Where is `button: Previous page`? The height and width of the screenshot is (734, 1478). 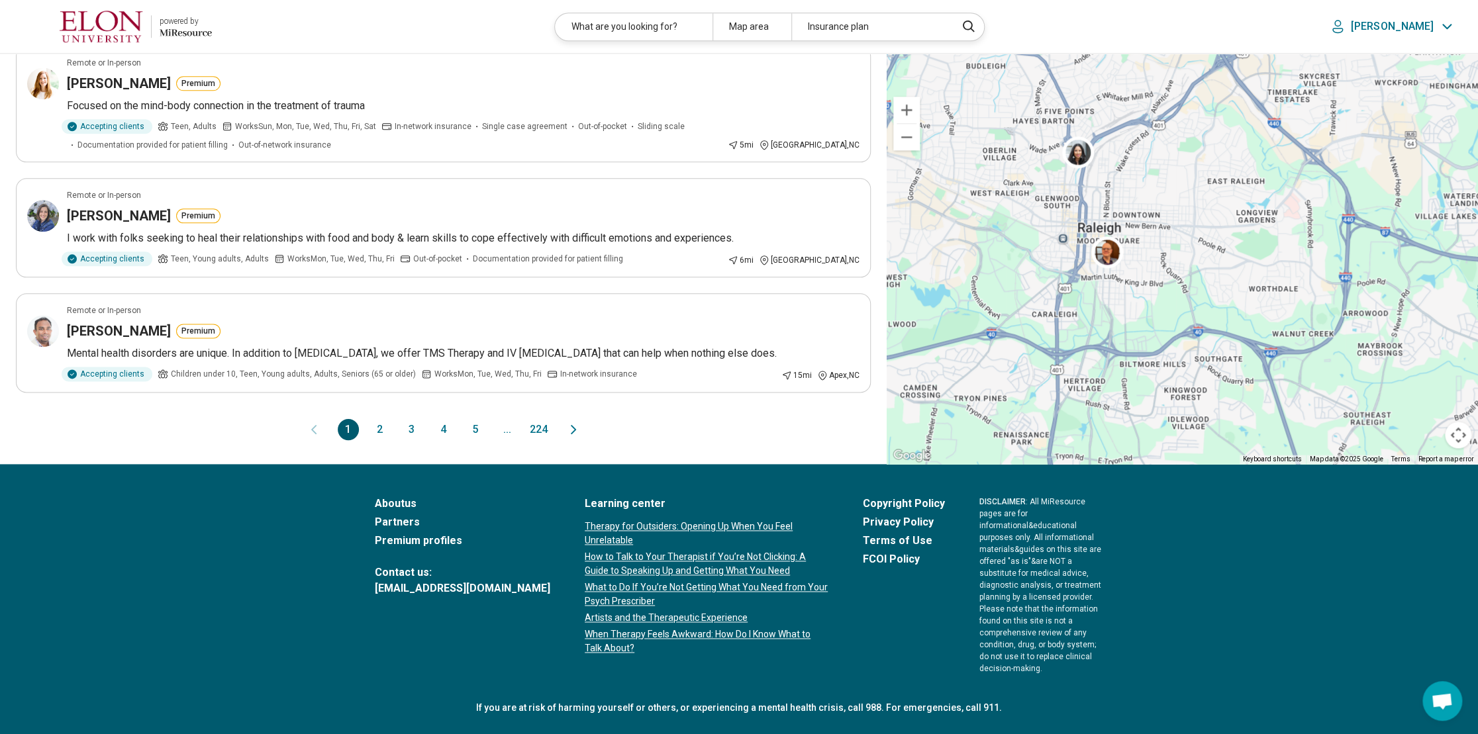 button: Previous page is located at coordinates (314, 430).